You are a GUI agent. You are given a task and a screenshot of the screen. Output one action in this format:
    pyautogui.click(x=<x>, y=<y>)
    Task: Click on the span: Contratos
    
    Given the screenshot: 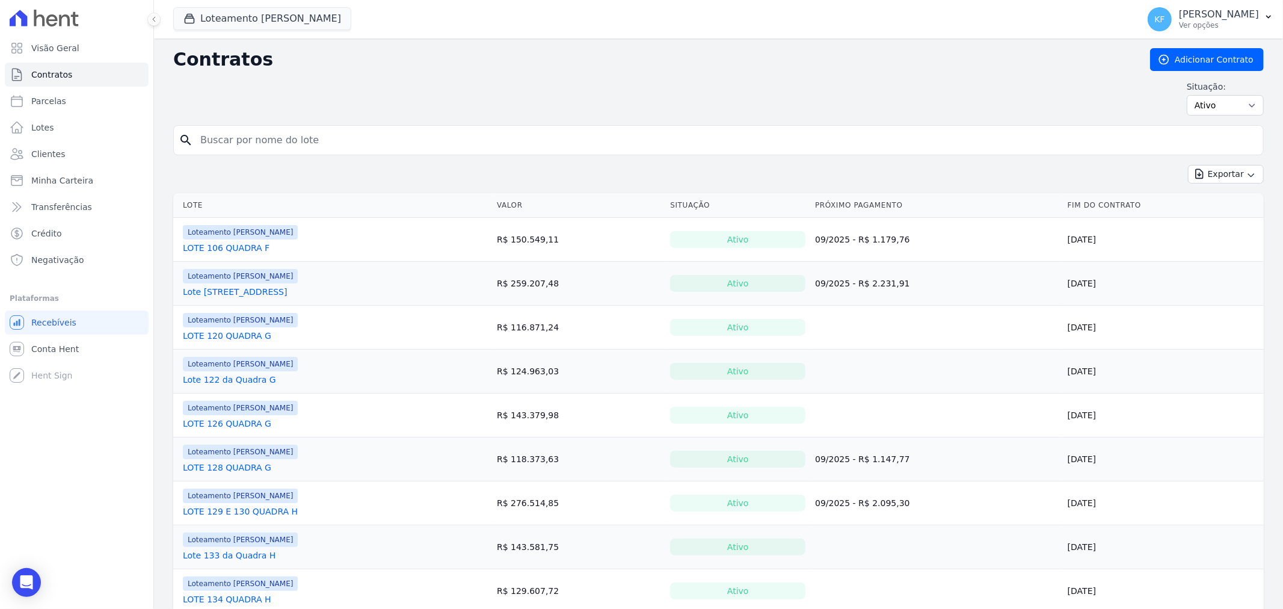 What is the action you would take?
    pyautogui.click(x=52, y=75)
    